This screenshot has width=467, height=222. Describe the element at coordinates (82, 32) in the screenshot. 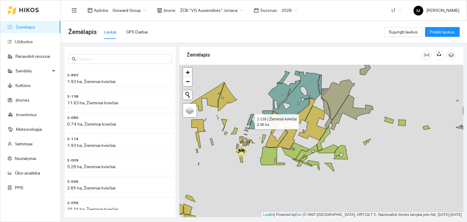

I see `span: Žemėlapis` at that location.